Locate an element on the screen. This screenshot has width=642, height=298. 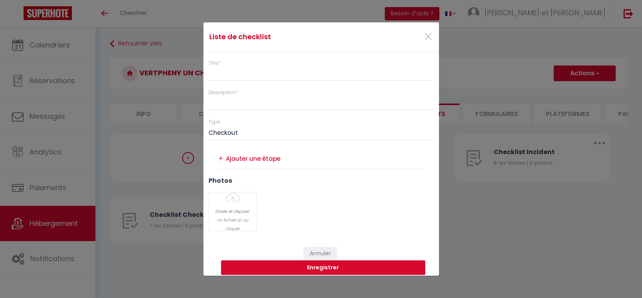
button: Annuler is located at coordinates (320, 254).